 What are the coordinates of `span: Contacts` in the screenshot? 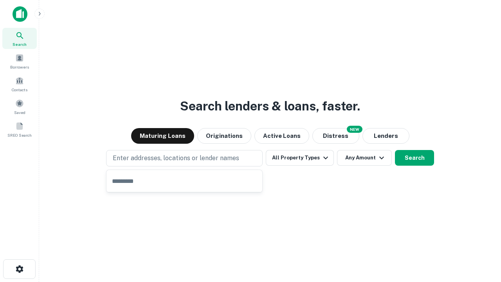 It's located at (20, 90).